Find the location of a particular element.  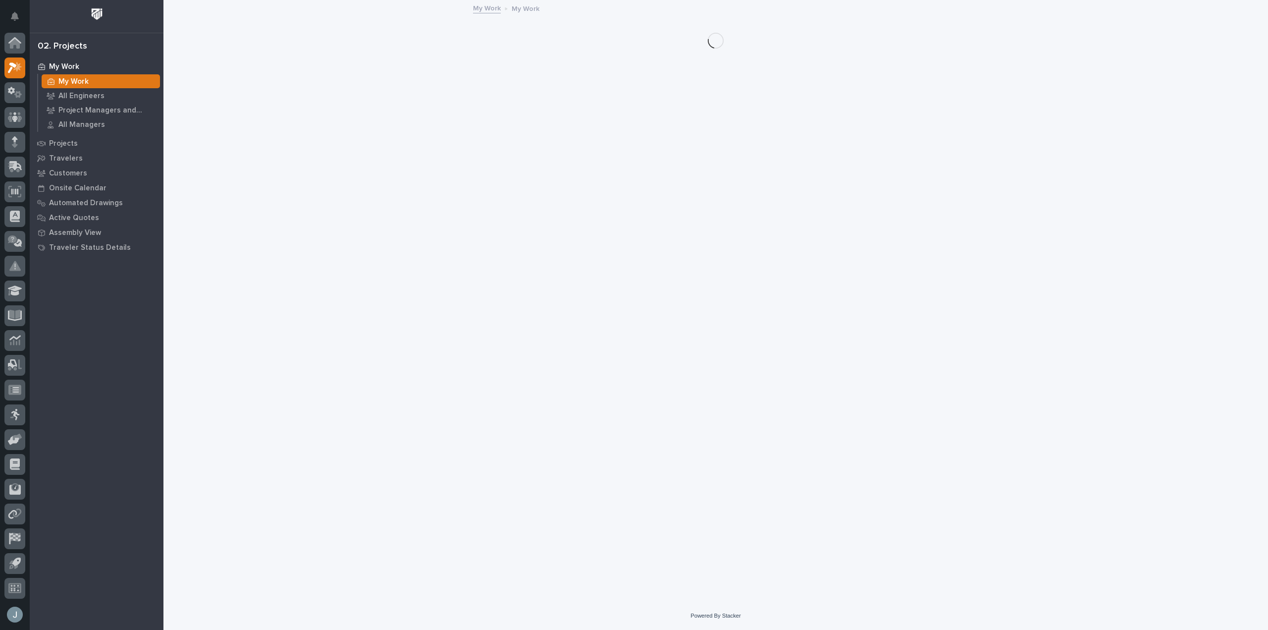

a: All Managers is located at coordinates (101, 124).